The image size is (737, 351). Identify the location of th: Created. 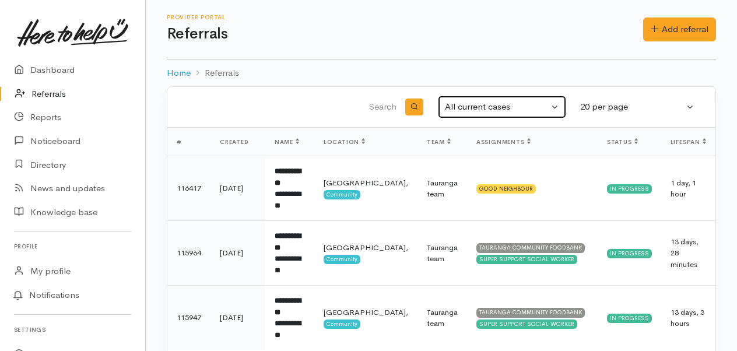
(238, 142).